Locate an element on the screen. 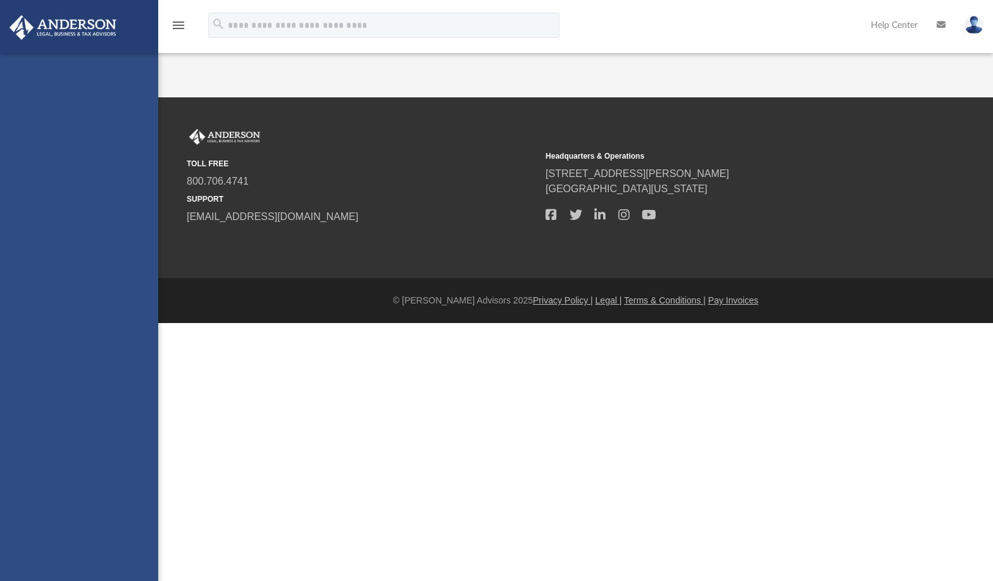 The image size is (993, 581). a: 800.706.4741 is located at coordinates (218, 181).